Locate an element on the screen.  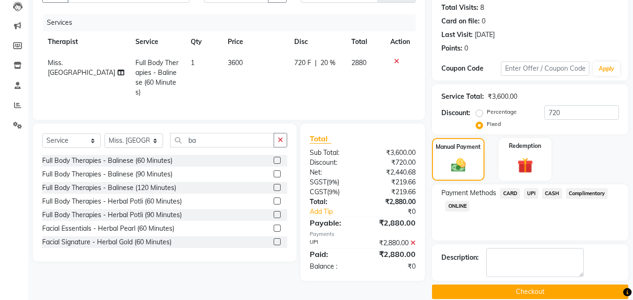
span: CASH is located at coordinates (552, 194).